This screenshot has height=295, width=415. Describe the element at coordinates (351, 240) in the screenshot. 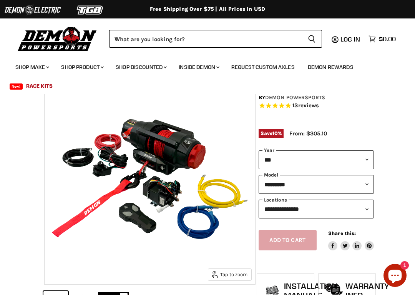

I see `aside: Share this:` at that location.